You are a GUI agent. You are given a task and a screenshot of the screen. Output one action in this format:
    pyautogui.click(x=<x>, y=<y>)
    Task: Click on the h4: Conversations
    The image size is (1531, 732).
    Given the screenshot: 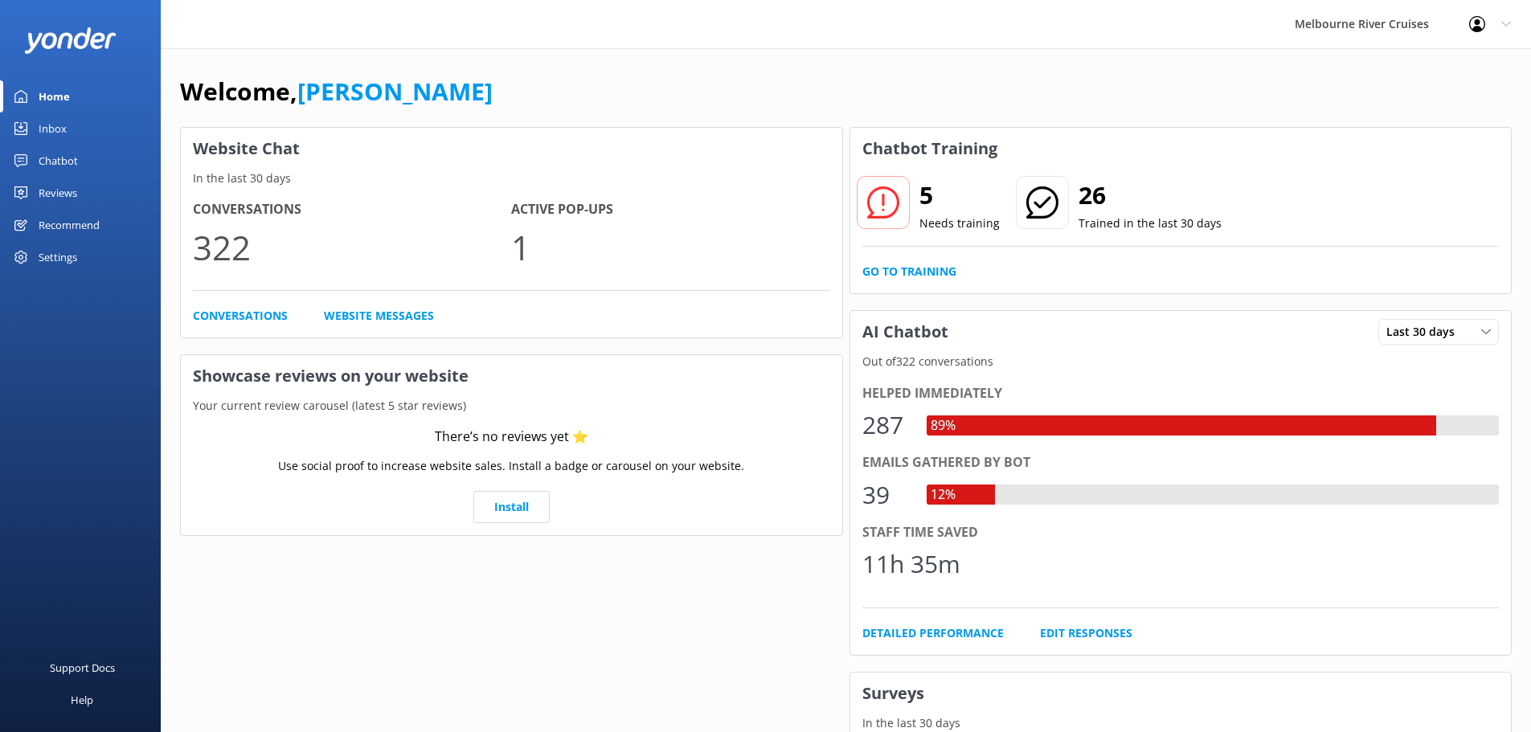 What is the action you would take?
    pyautogui.click(x=352, y=210)
    